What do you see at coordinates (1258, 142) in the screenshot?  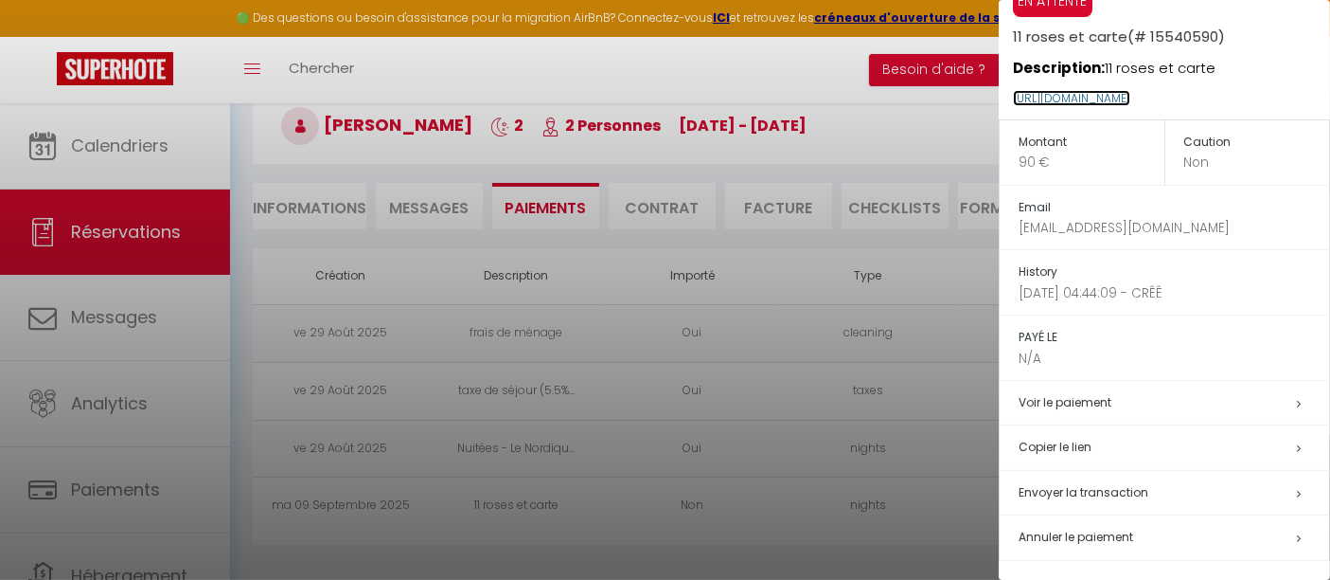 I see `h5: Caution` at bounding box center [1258, 142].